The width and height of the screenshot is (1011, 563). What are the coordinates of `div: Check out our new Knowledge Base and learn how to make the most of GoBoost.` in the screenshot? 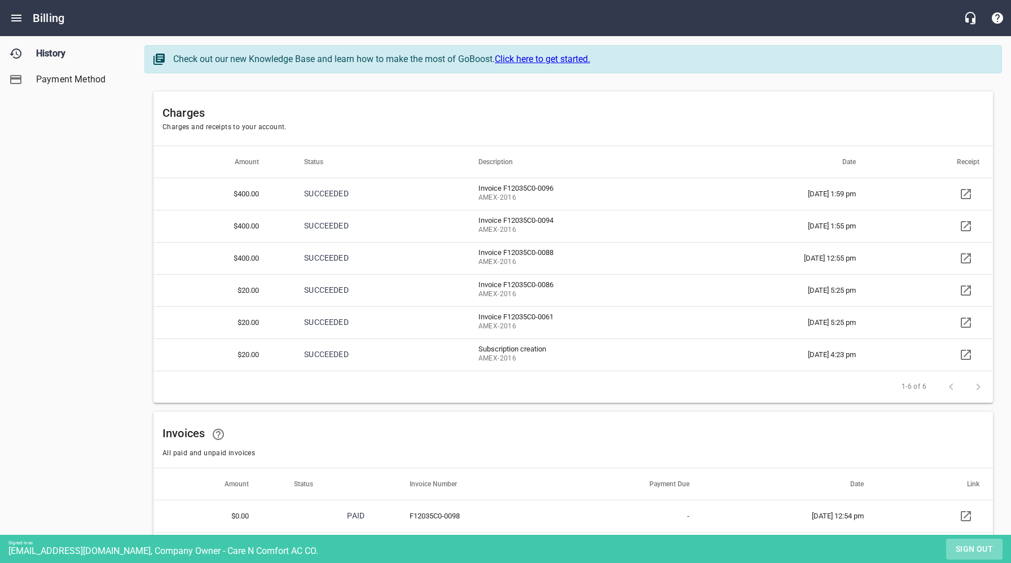 It's located at (581, 59).